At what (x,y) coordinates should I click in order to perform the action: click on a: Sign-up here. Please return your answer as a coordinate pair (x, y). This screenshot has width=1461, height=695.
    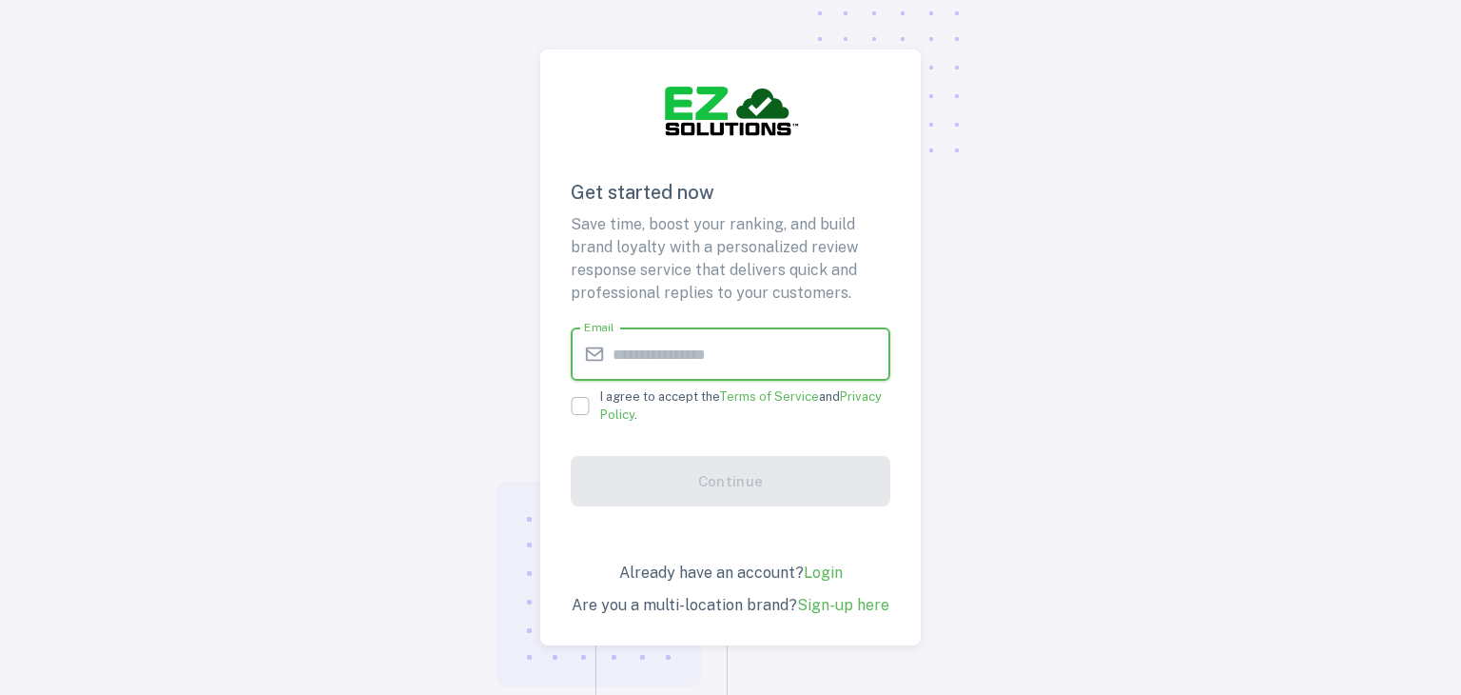
    Looking at the image, I should click on (843, 604).